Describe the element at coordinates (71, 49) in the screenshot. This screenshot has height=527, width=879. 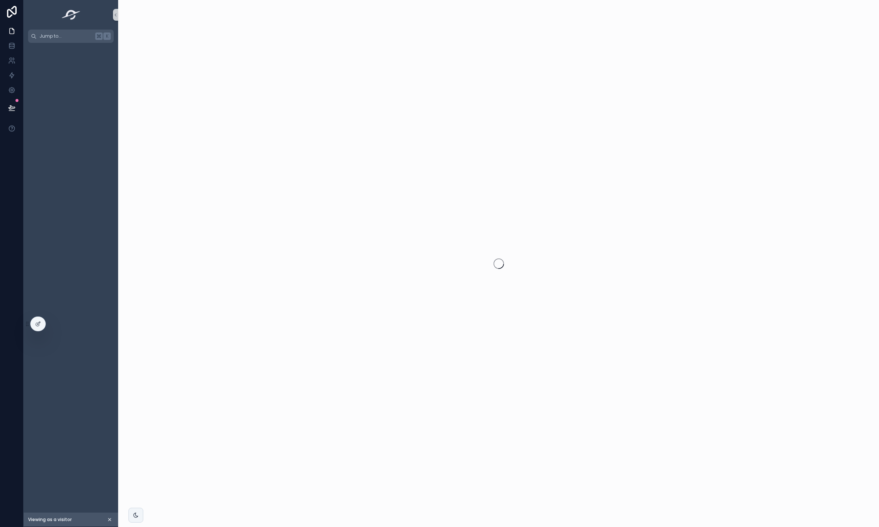
I see `div: scrollable content` at that location.